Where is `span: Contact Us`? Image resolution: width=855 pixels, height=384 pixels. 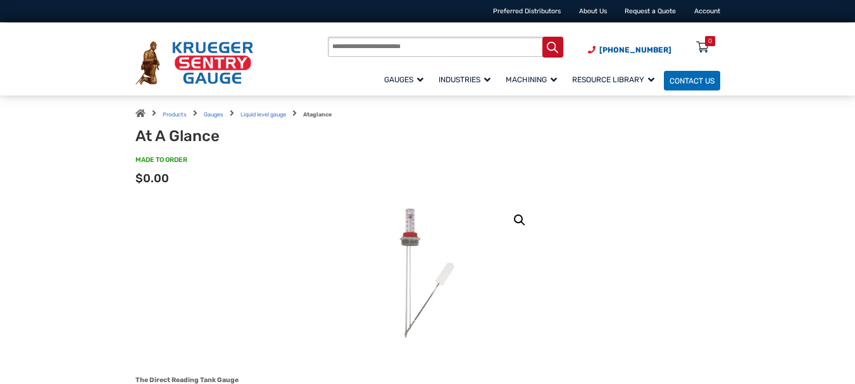
span: Contact Us is located at coordinates (692, 80).